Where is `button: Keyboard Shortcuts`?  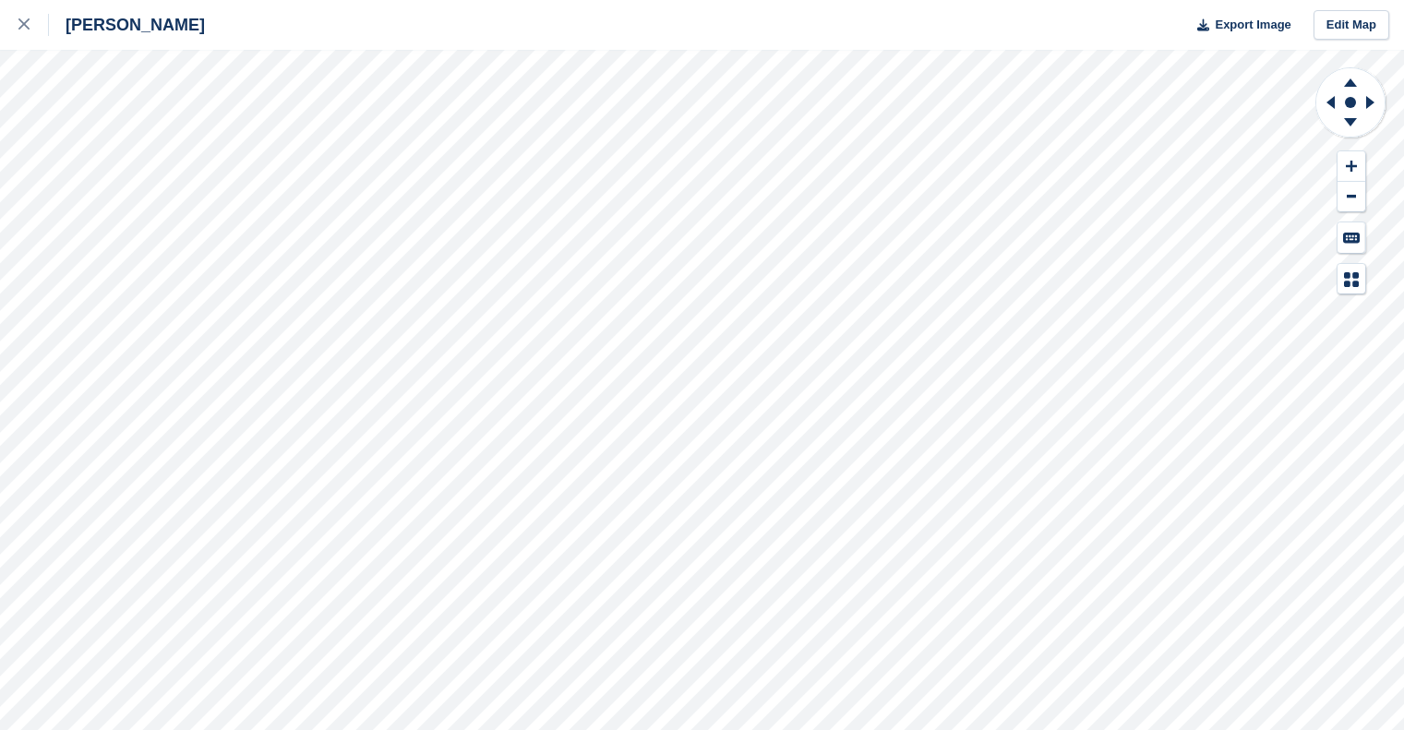
button: Keyboard Shortcuts is located at coordinates (1352, 237).